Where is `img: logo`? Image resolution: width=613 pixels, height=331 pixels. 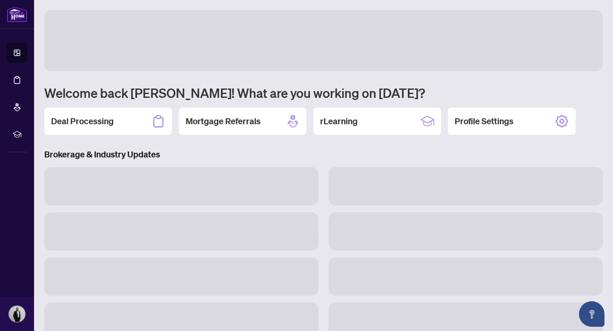
img: logo is located at coordinates (17, 14).